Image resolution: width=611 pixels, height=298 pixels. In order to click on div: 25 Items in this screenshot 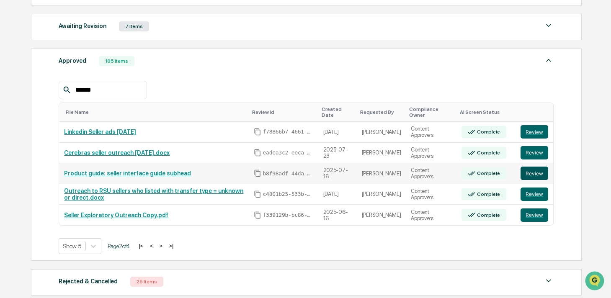, I will do `click(147, 282)`.